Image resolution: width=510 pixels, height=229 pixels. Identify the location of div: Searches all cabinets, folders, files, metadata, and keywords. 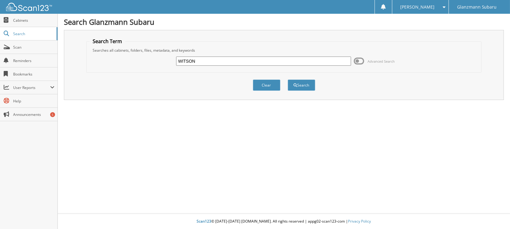
(284, 50).